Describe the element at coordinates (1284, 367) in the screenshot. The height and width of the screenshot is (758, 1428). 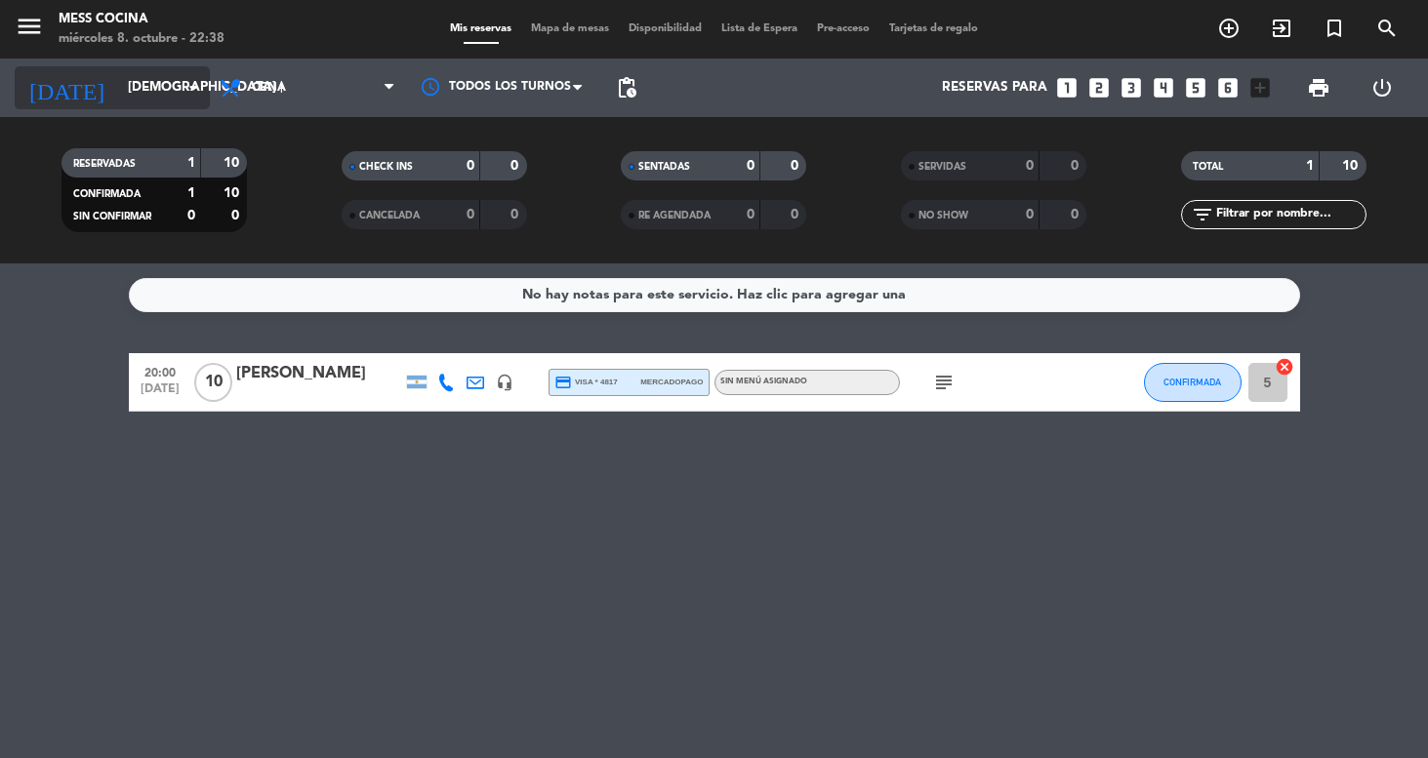
I see `i: cancel` at that location.